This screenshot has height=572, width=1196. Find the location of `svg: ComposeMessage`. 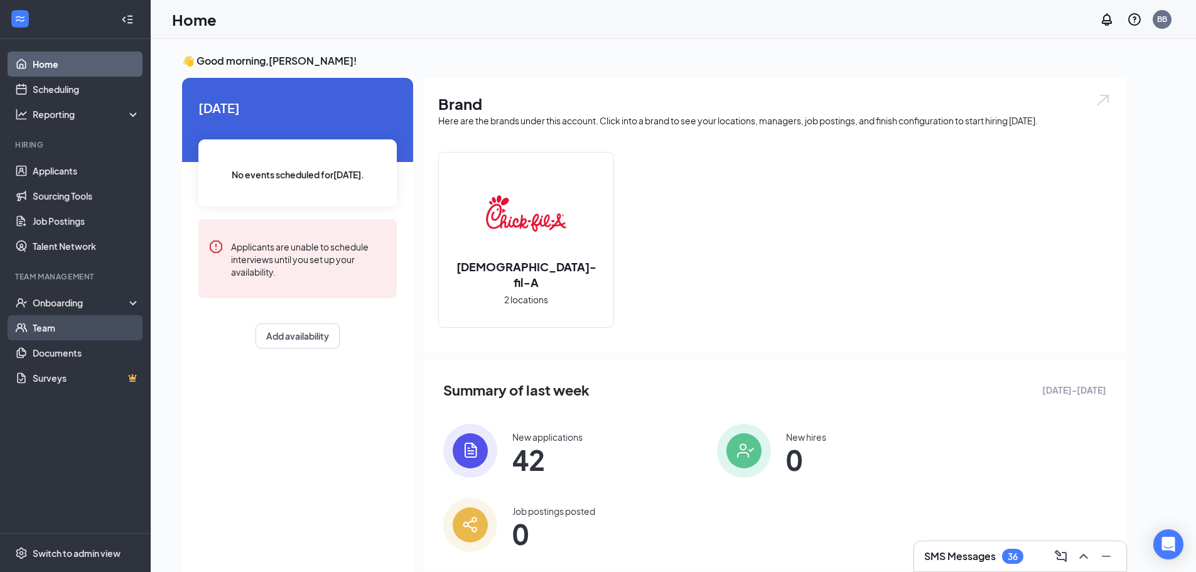

svg: ComposeMessage is located at coordinates (1061, 556).